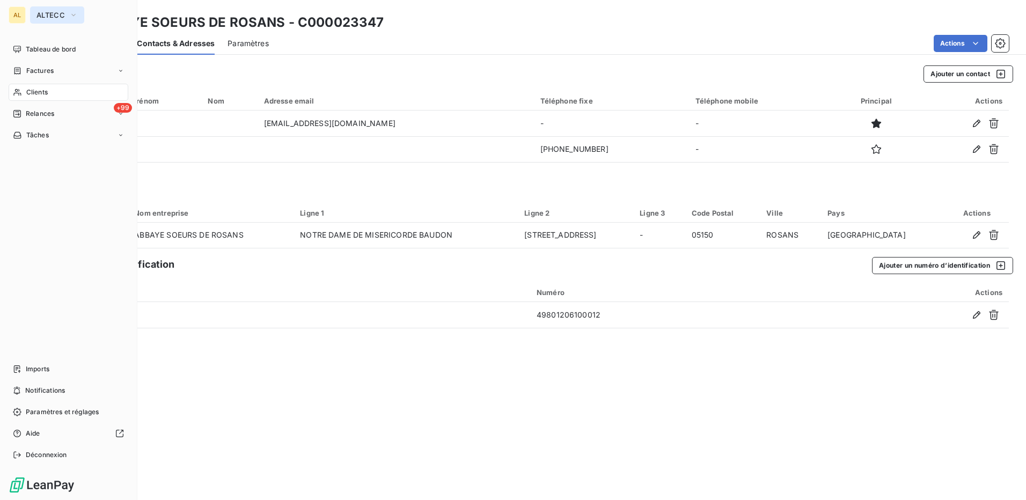  Describe the element at coordinates (37, 92) in the screenshot. I see `span: Clients` at that location.